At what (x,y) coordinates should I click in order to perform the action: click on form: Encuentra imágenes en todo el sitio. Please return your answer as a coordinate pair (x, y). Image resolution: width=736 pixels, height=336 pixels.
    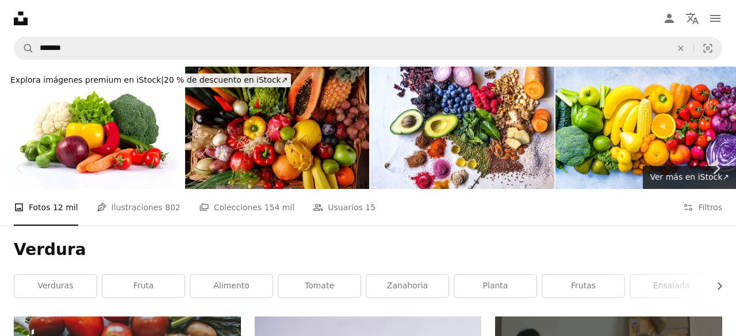
    Looking at the image, I should click on (368, 48).